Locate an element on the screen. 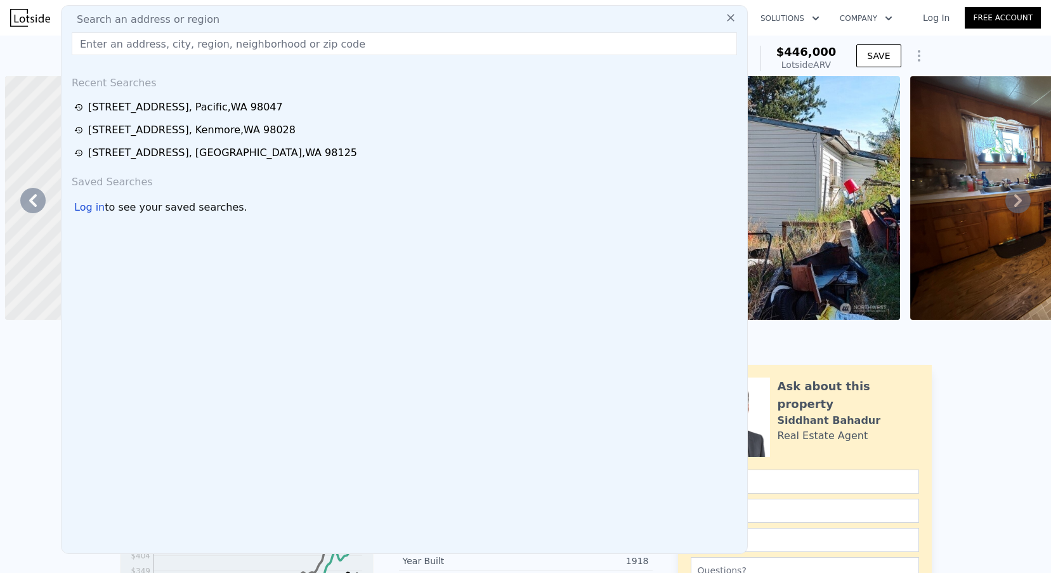 The width and height of the screenshot is (1051, 573). div: 1918 is located at coordinates (587, 561).